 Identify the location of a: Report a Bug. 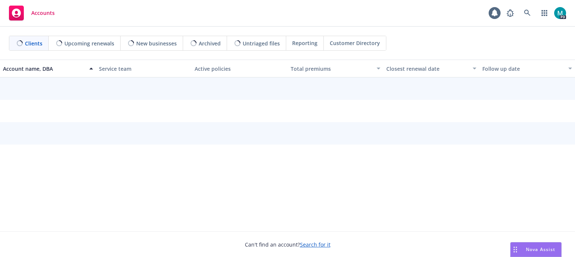
(511, 13).